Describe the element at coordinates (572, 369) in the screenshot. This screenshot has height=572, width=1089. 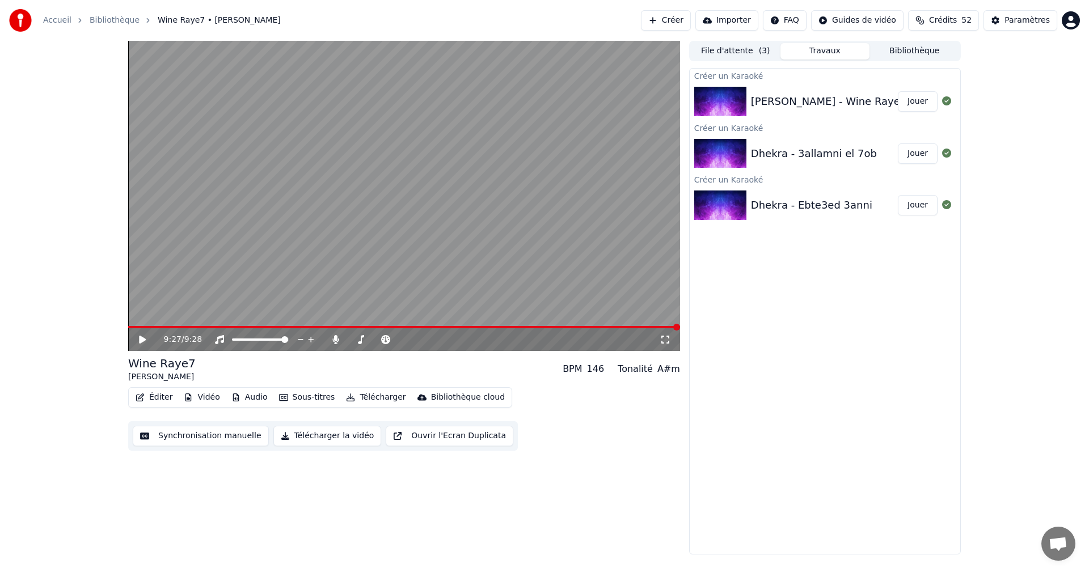
I see `div: BPM` at that location.